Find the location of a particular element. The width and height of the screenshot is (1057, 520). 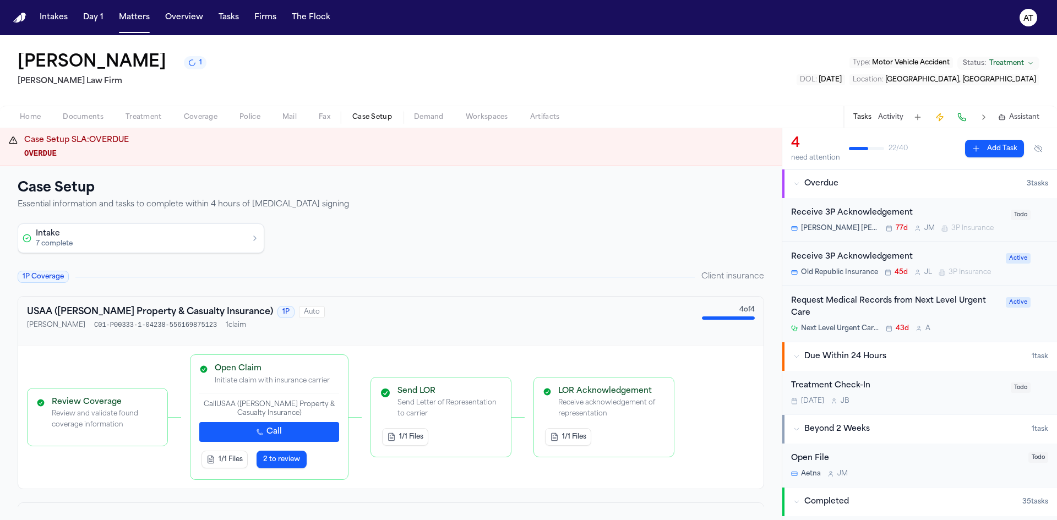

button: Send LORSend Letter of Representation to carrier is located at coordinates (441, 403).